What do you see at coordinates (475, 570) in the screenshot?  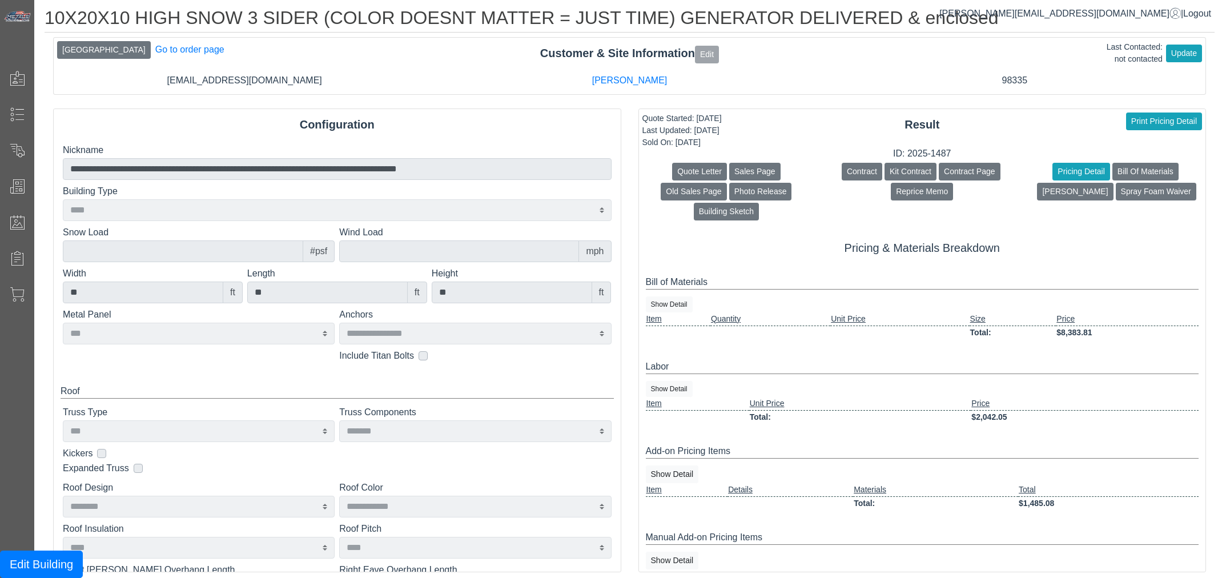 I see `label: Right Eave Overhang Length` at bounding box center [475, 570].